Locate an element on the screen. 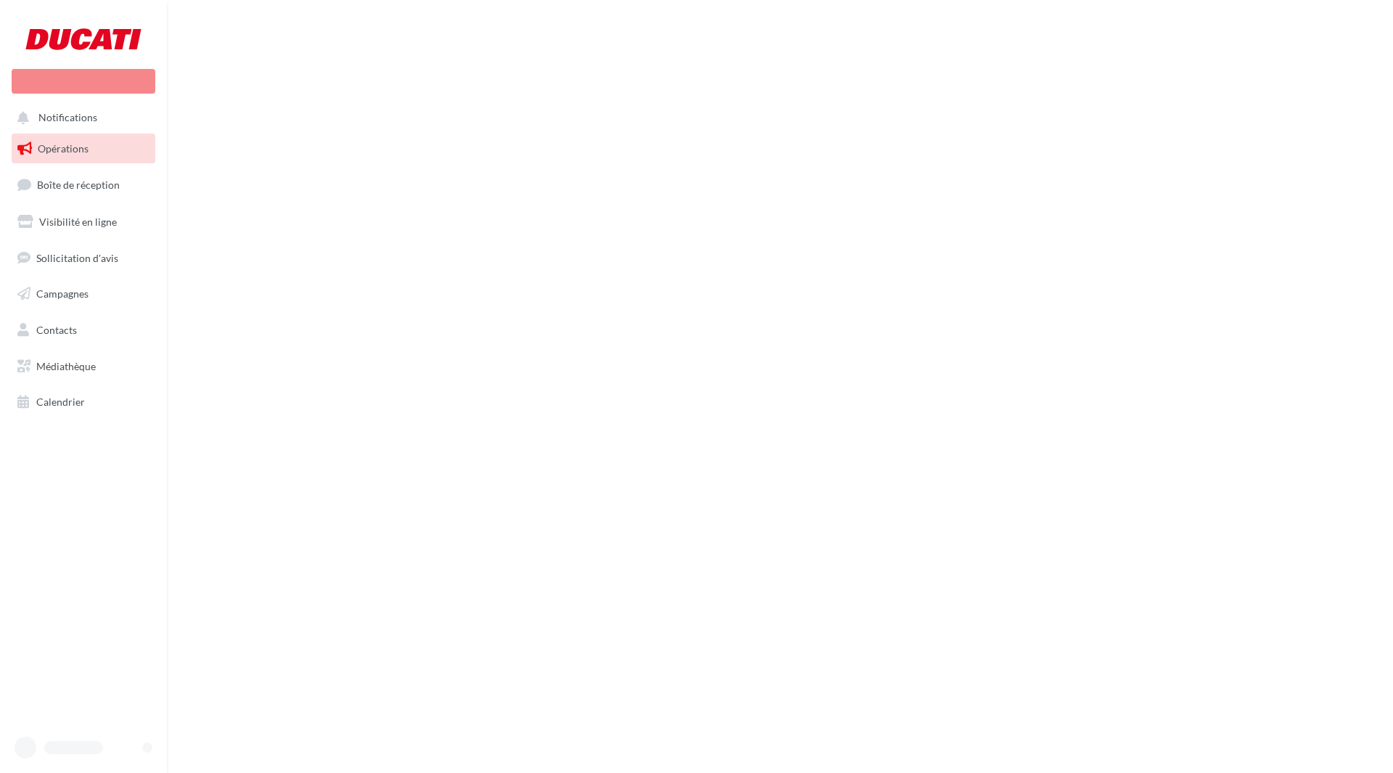 The height and width of the screenshot is (773, 1393). span: Contacts is located at coordinates (57, 329).